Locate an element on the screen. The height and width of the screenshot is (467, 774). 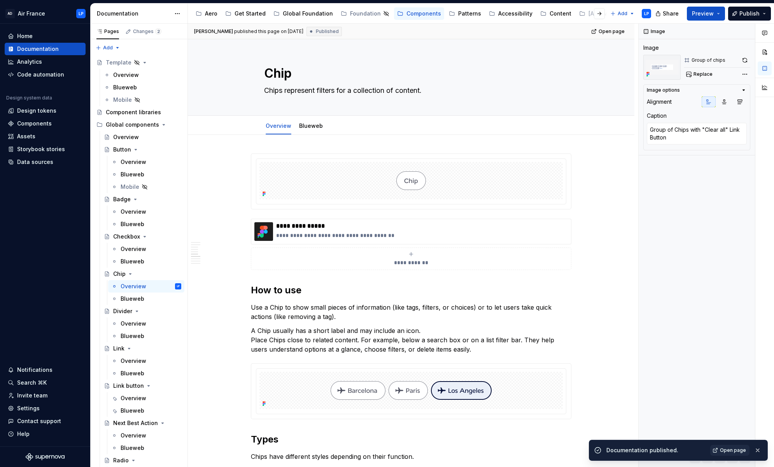
div: Air France is located at coordinates (31, 14).